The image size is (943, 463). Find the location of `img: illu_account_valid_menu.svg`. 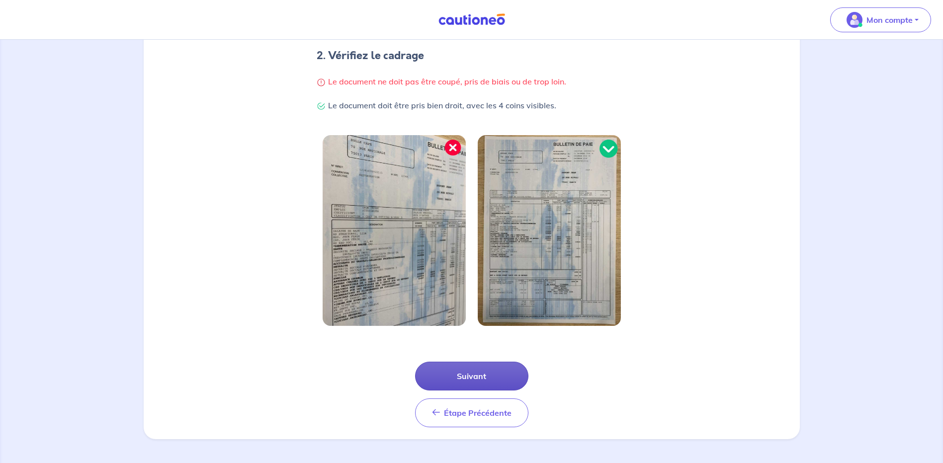

img: illu_account_valid_menu.svg is located at coordinates (854, 20).